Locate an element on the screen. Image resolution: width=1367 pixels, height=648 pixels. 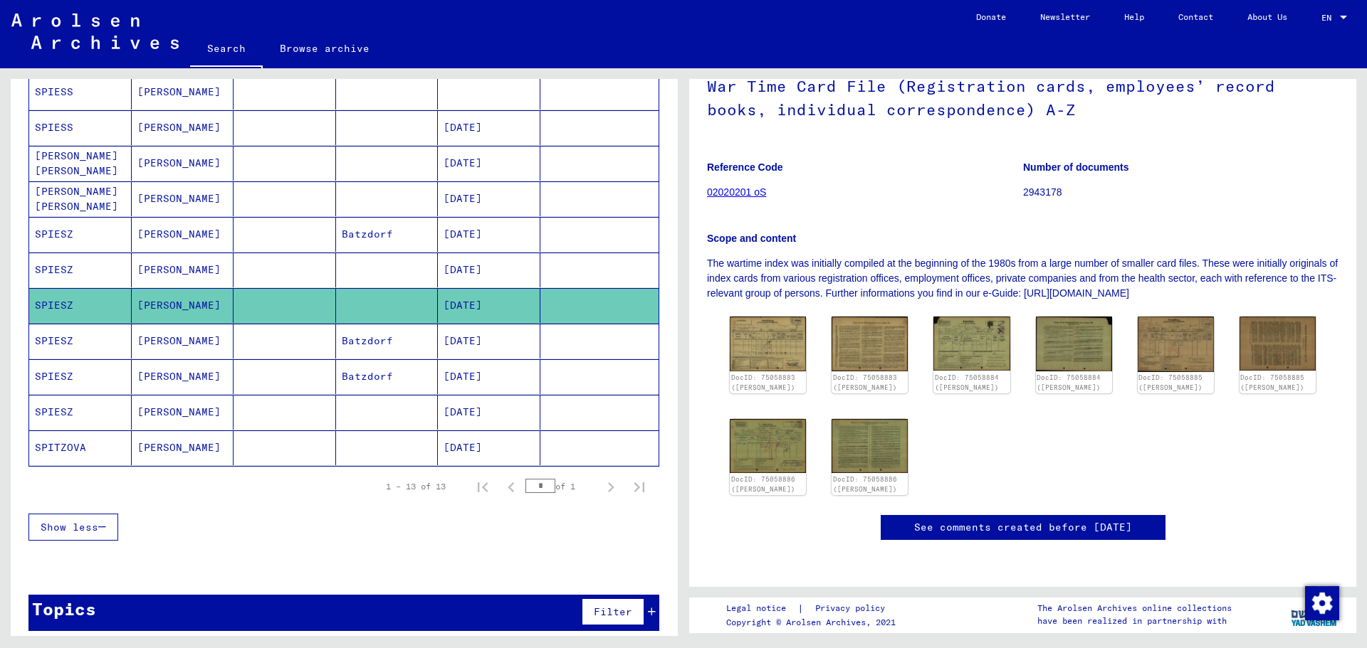
div: of 1 is located at coordinates (561, 486).